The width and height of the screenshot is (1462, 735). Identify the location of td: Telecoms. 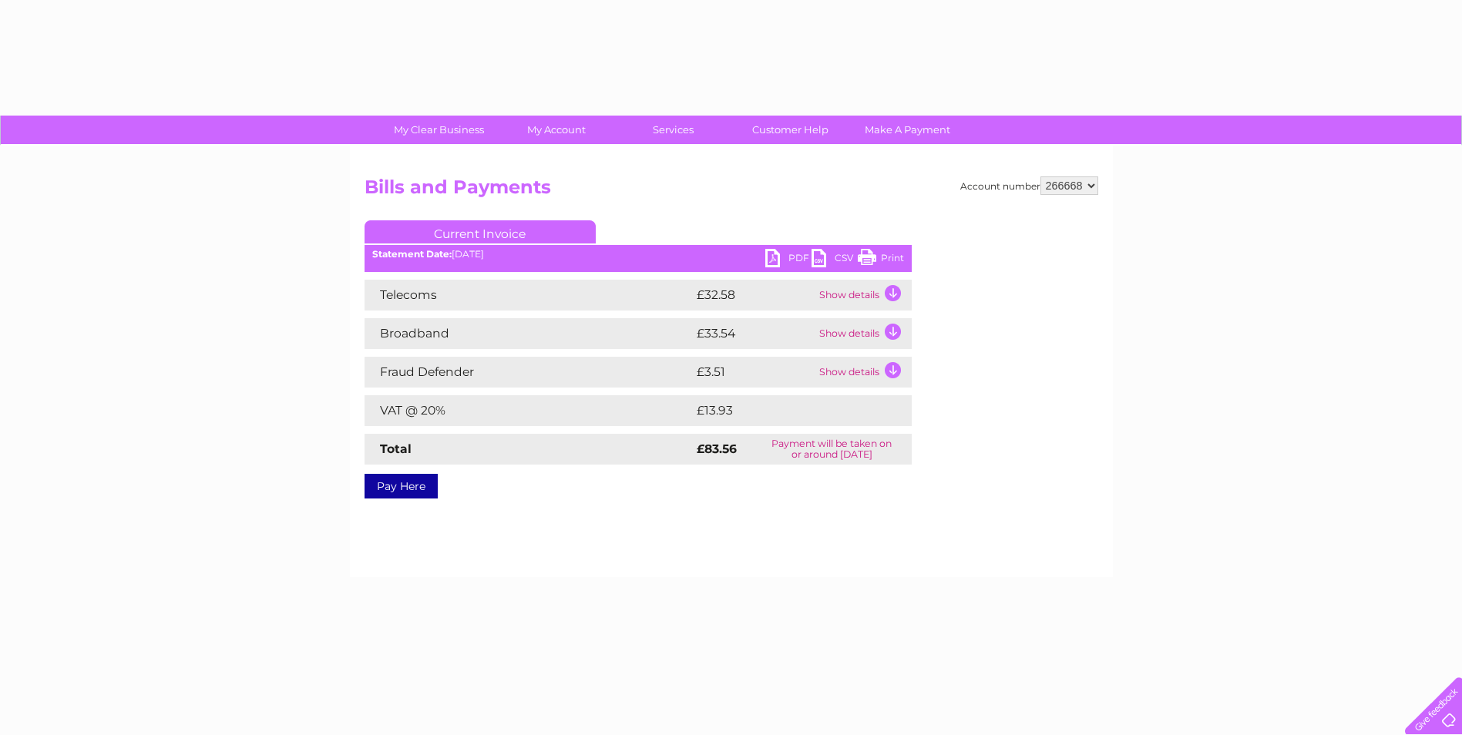
(529, 295).